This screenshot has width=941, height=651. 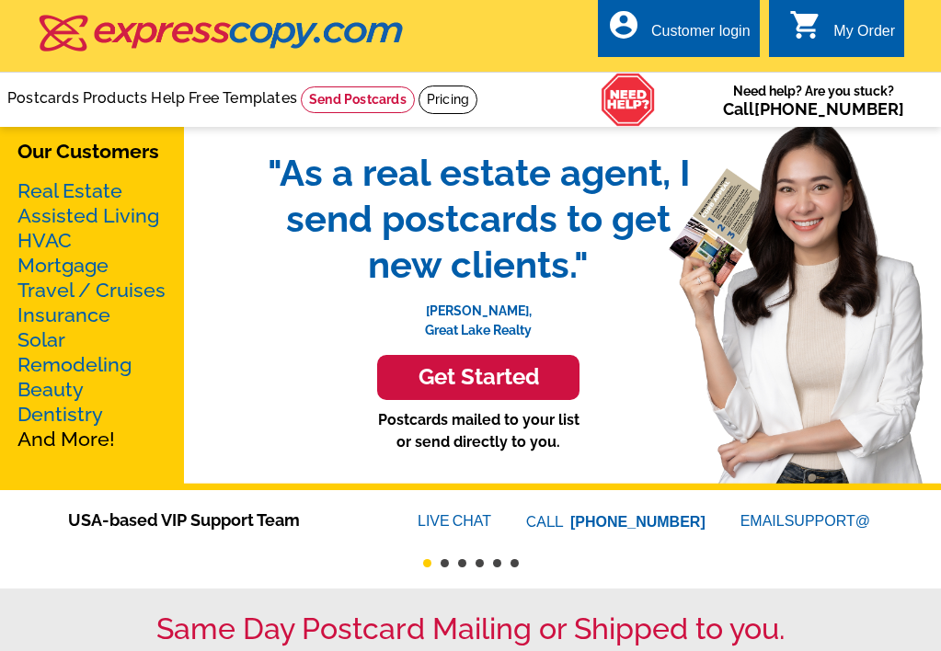 What do you see at coordinates (545, 522) in the screenshot?
I see `font: CALL` at bounding box center [545, 522].